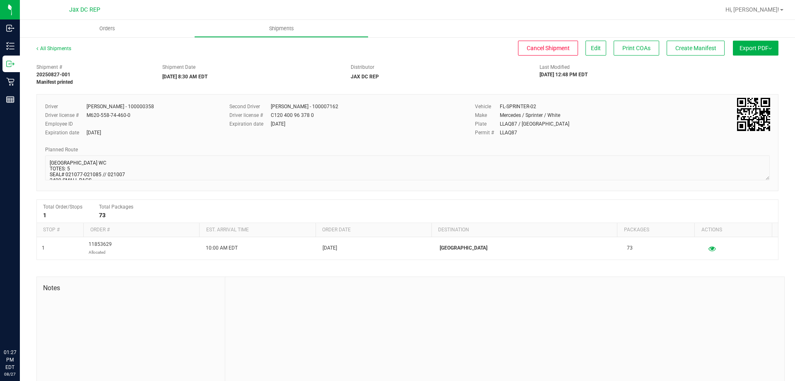 Image resolution: width=795 pixels, height=381 pixels. I want to click on label: Driver, so click(66, 106).